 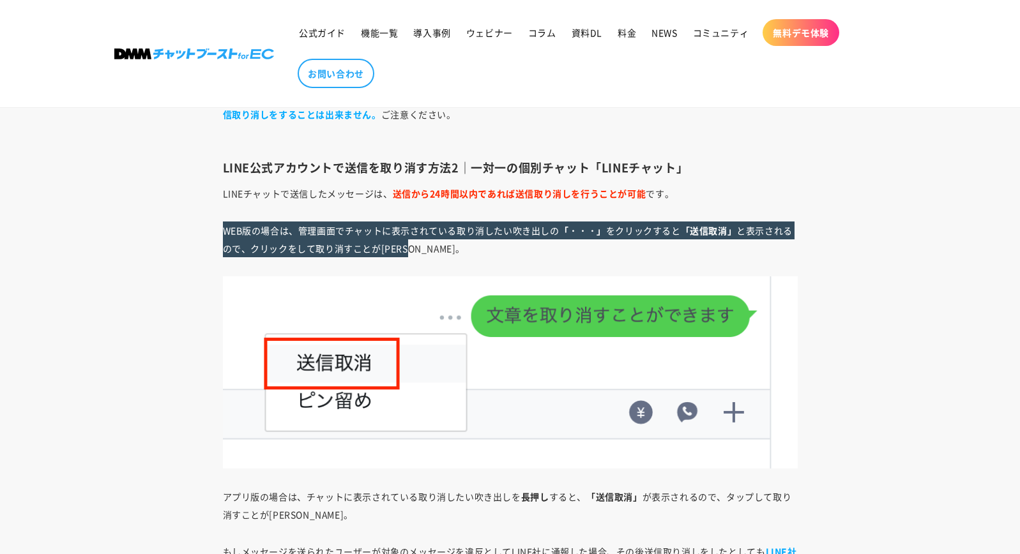 I want to click on span: です。, so click(x=660, y=193).